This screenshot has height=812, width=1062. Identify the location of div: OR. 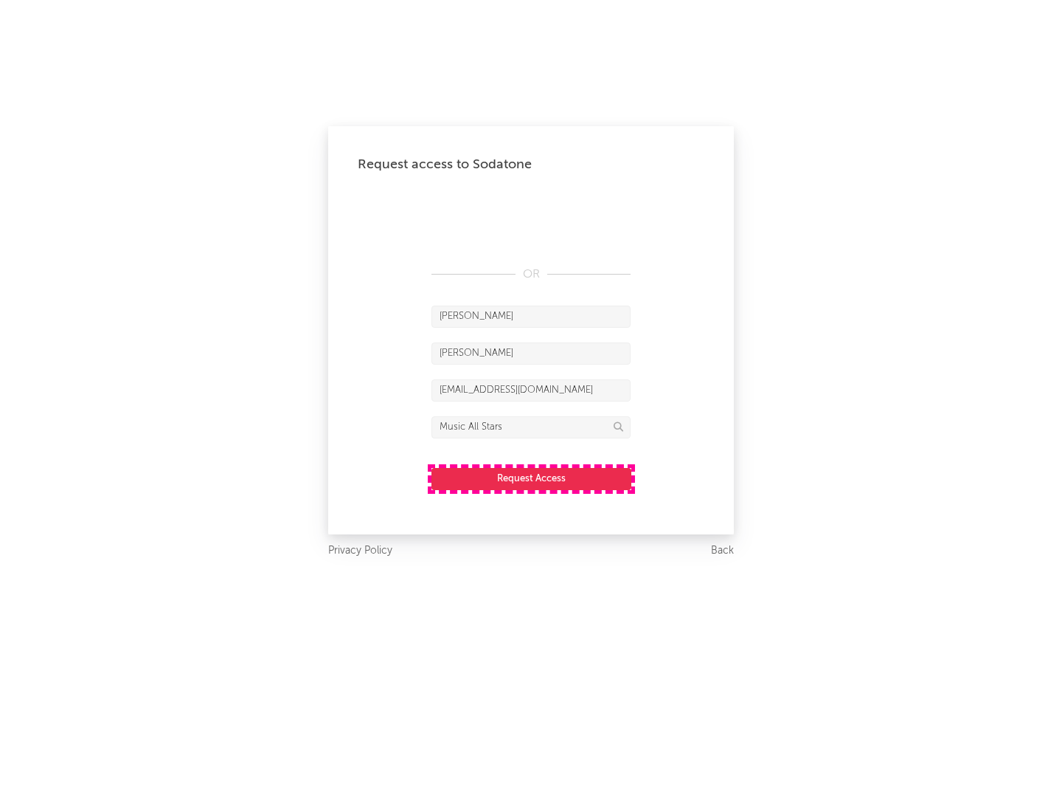
(531, 274).